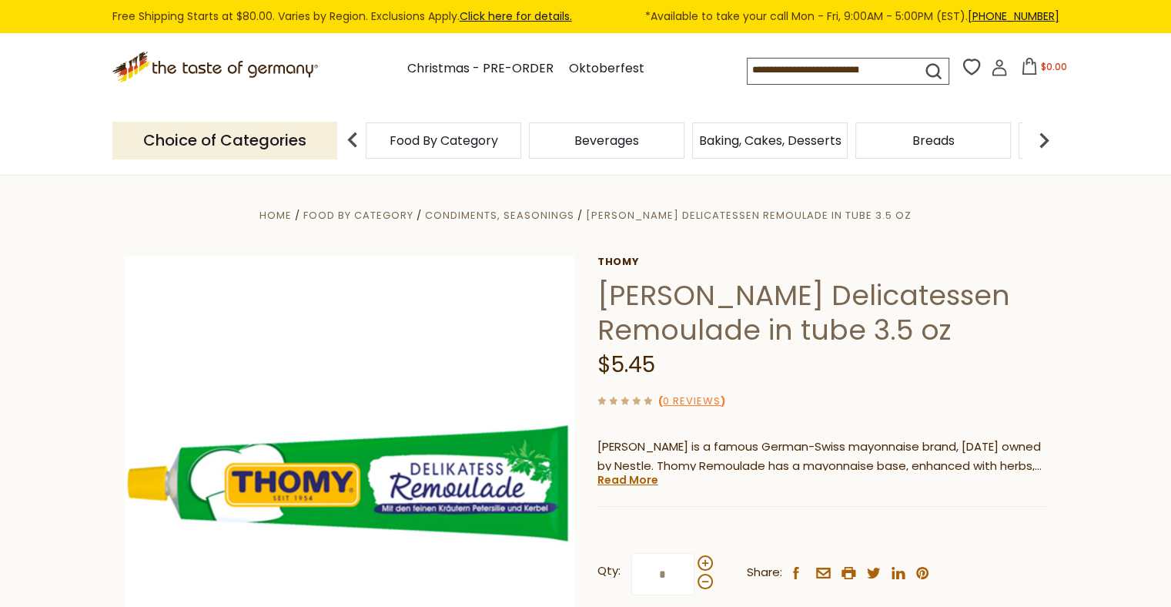 The height and width of the screenshot is (607, 1171). What do you see at coordinates (276, 215) in the screenshot?
I see `a: Home` at bounding box center [276, 215].